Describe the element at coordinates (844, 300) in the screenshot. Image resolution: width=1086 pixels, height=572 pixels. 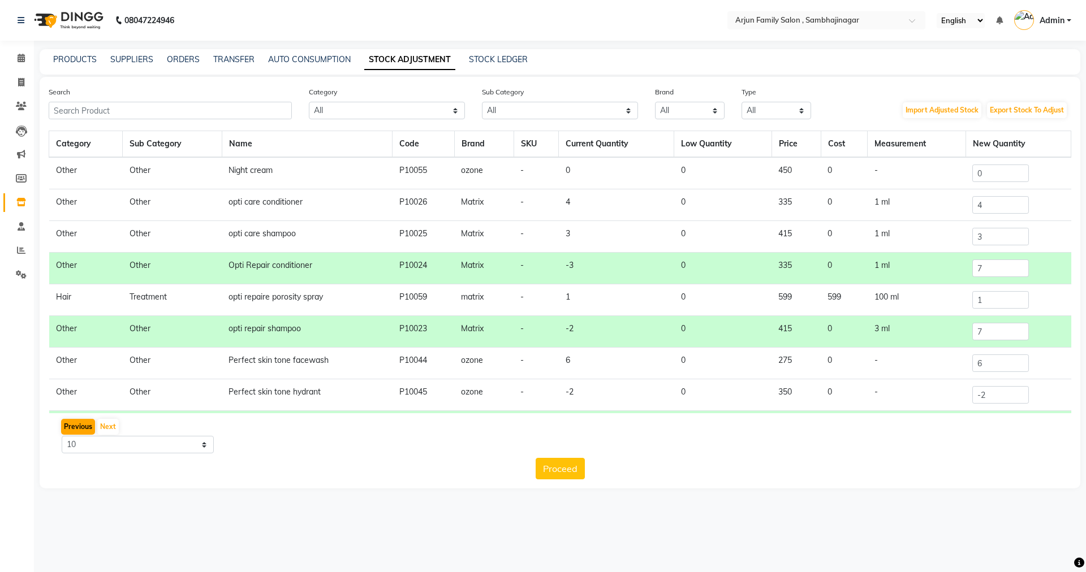
I see `td: 599` at that location.